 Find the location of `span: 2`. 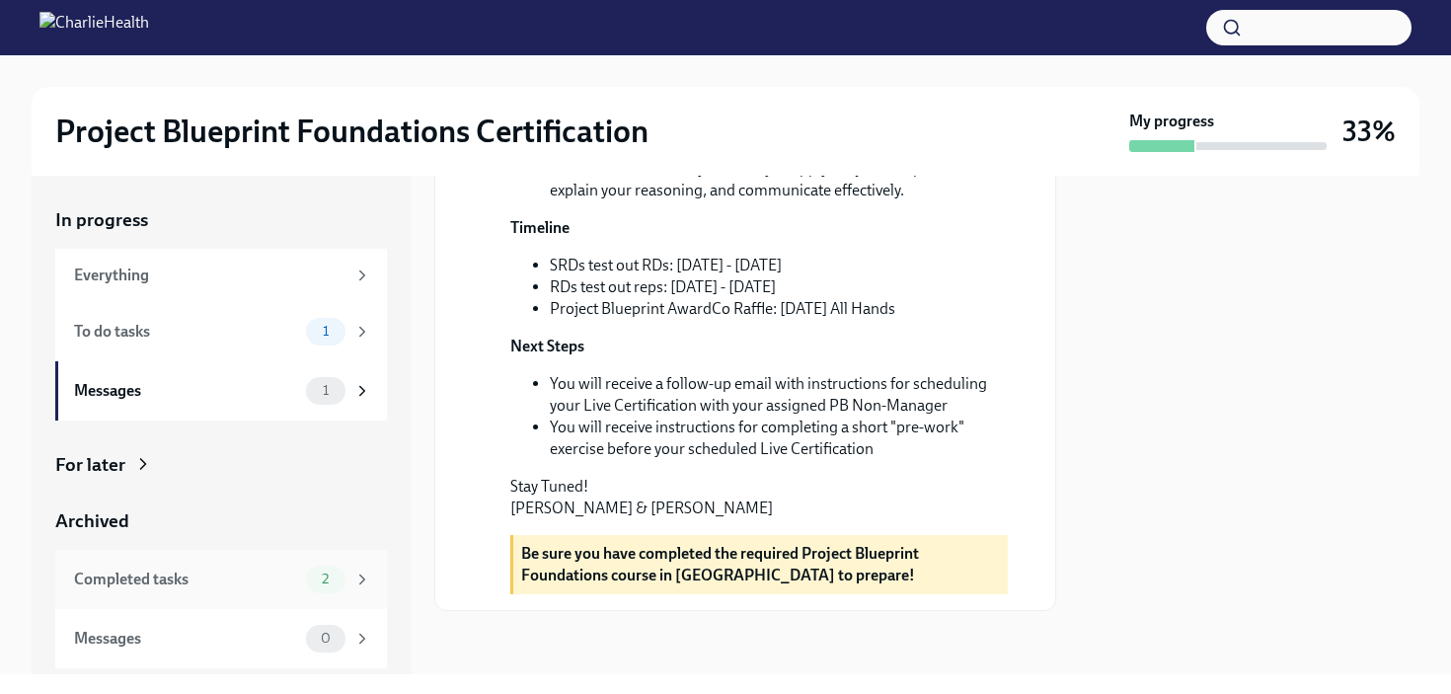

span: 2 is located at coordinates (325, 579).